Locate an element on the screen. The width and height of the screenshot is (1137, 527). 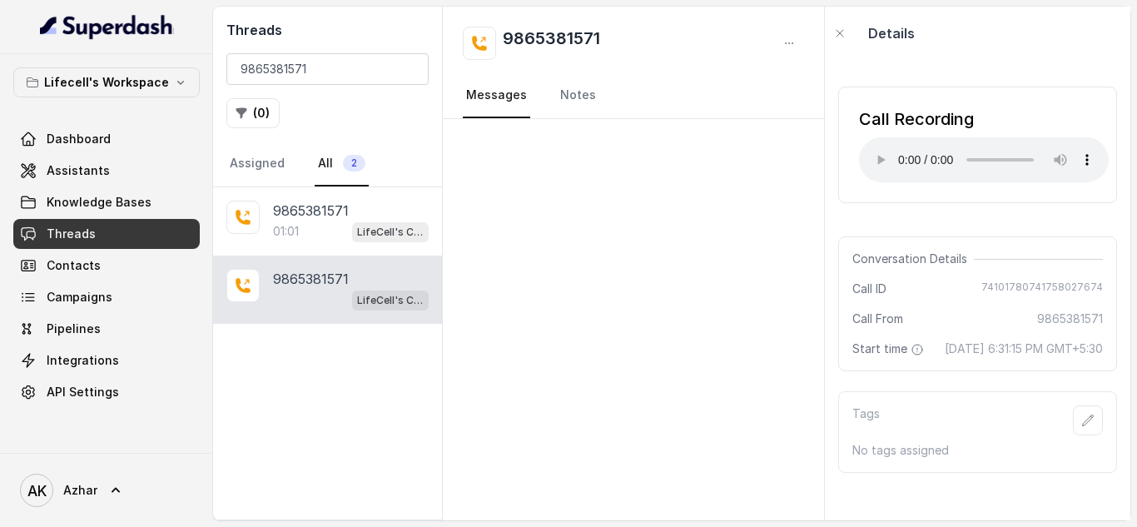
span: Assistants is located at coordinates (78, 171).